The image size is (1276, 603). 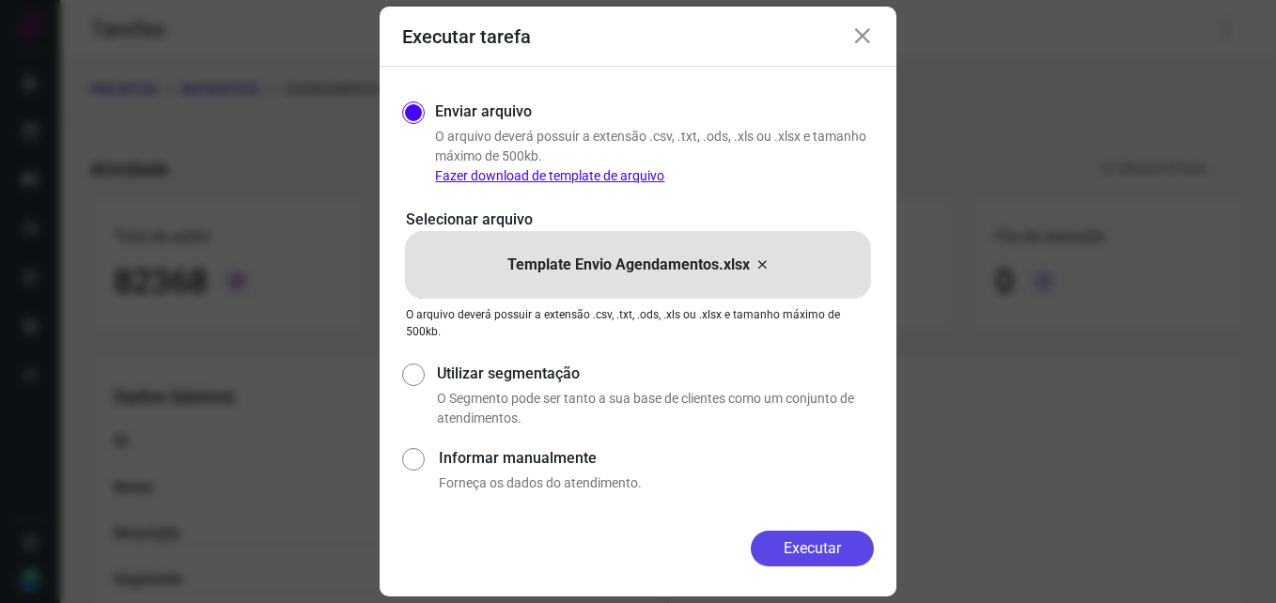 What do you see at coordinates (638, 220) in the screenshot?
I see `p: Selecionar arquivo` at bounding box center [638, 220].